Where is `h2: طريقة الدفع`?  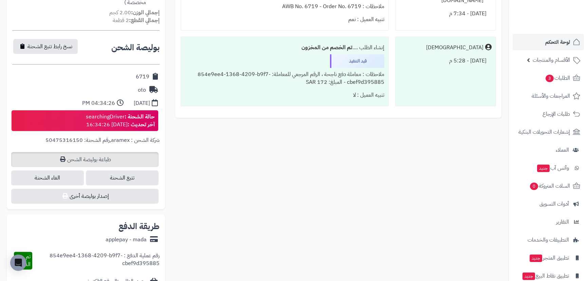
h2: طريقة الدفع is located at coordinates (139, 227).